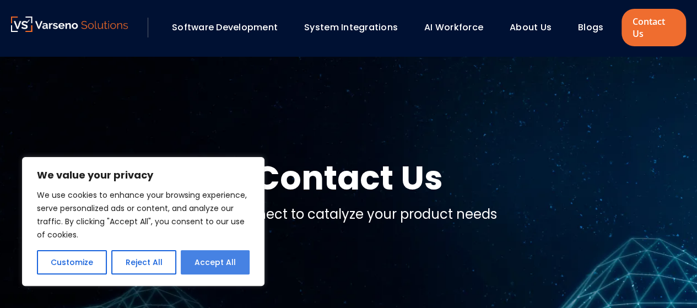  Describe the element at coordinates (356, 28) in the screenshot. I see `div: System Integrations` at that location.